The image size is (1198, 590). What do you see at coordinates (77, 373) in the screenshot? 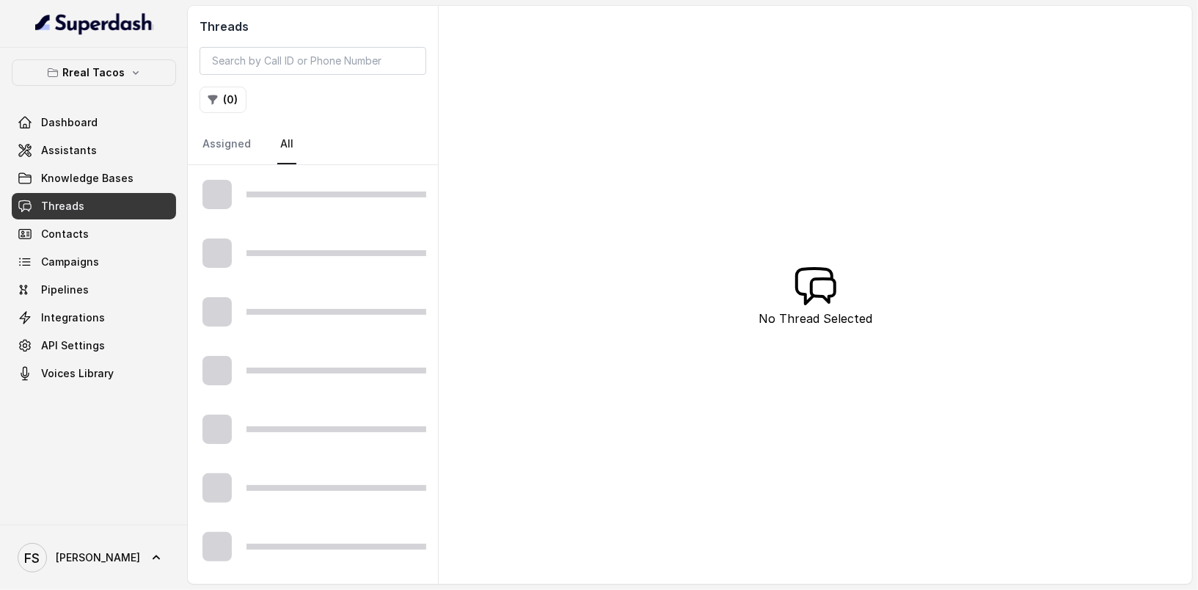
I see `span: Voices Library` at bounding box center [77, 373].